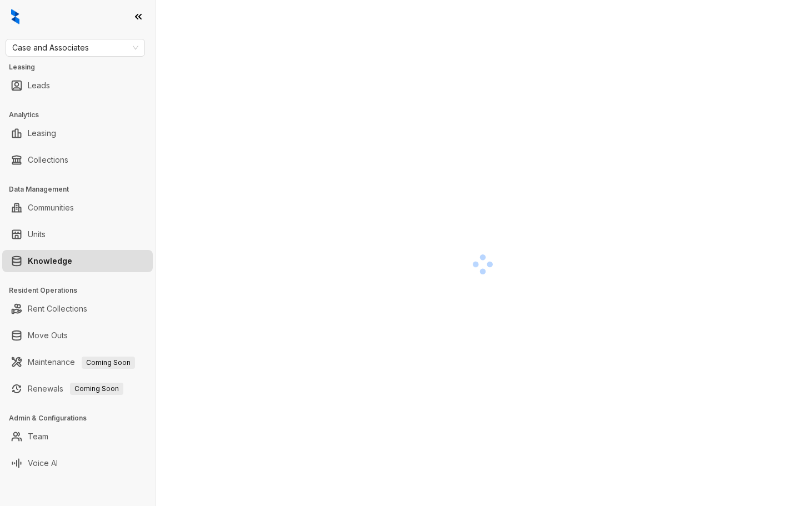 This screenshot has height=506, width=790. Describe the element at coordinates (48, 336) in the screenshot. I see `a: Move Outs` at that location.